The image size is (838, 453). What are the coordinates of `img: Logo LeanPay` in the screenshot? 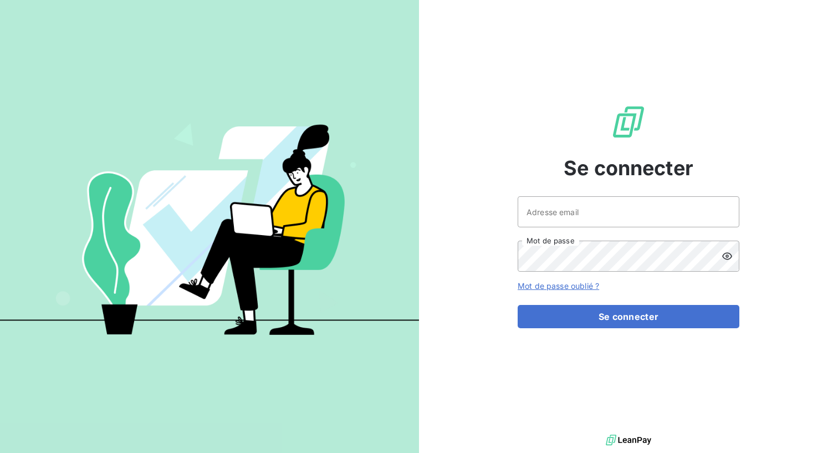 It's located at (629, 122).